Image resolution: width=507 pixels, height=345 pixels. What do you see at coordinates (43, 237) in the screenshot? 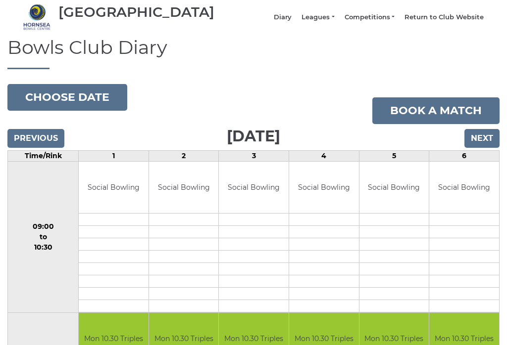
I see `td: 09:00 to 10:30` at bounding box center [43, 237].